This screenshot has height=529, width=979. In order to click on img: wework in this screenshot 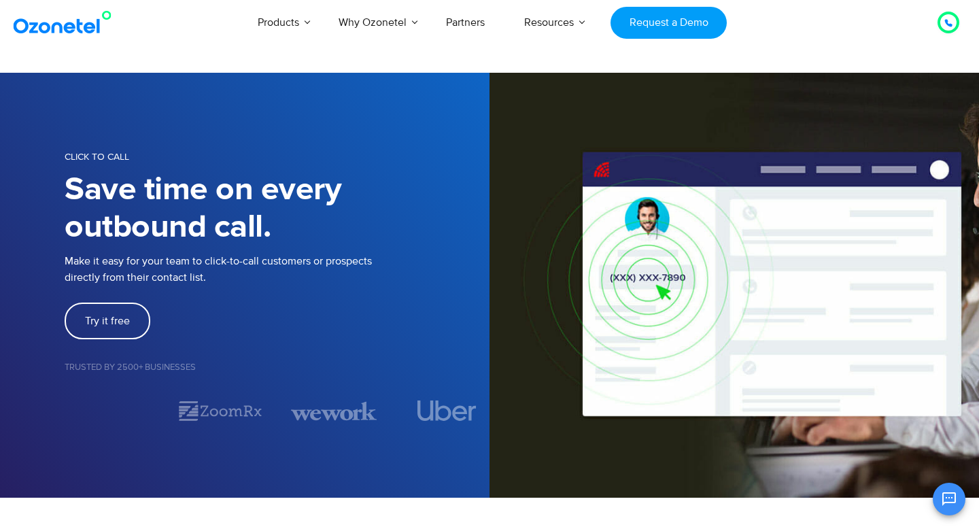, I will do `click(334, 411)`.